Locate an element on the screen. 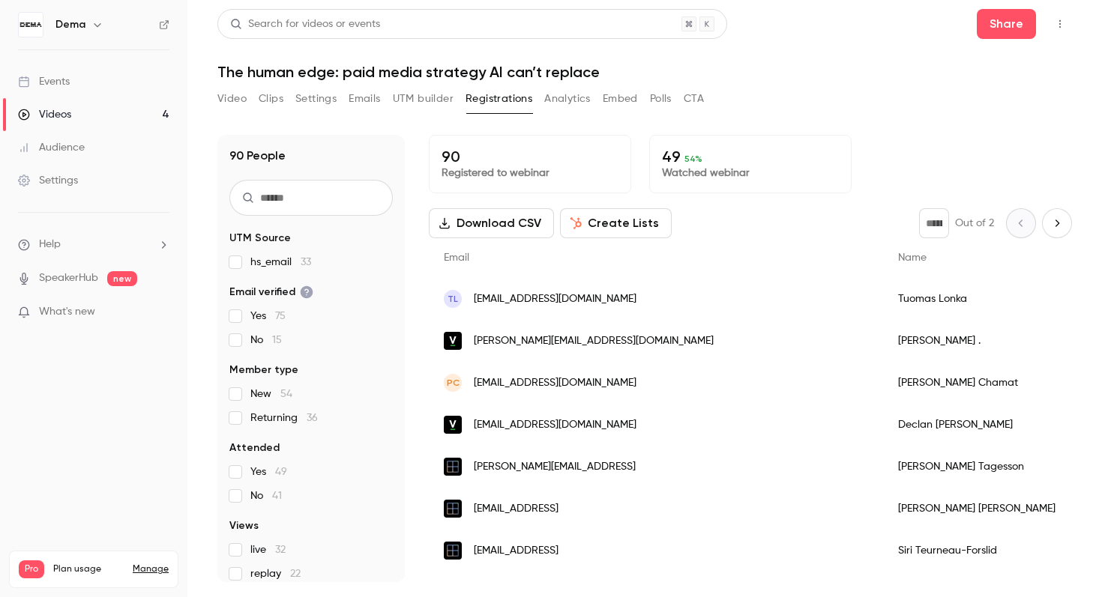  button: Share is located at coordinates (1006, 24).